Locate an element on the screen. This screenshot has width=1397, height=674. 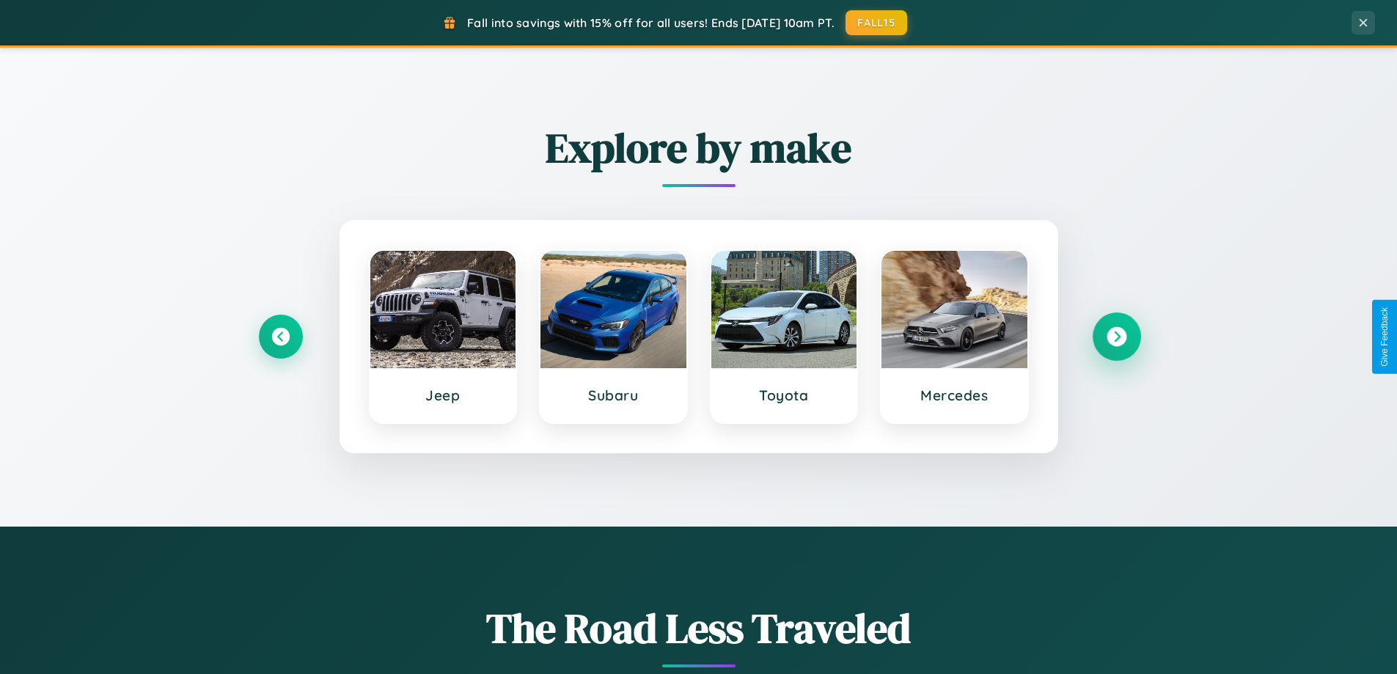
h3: Jeep is located at coordinates (443, 395).